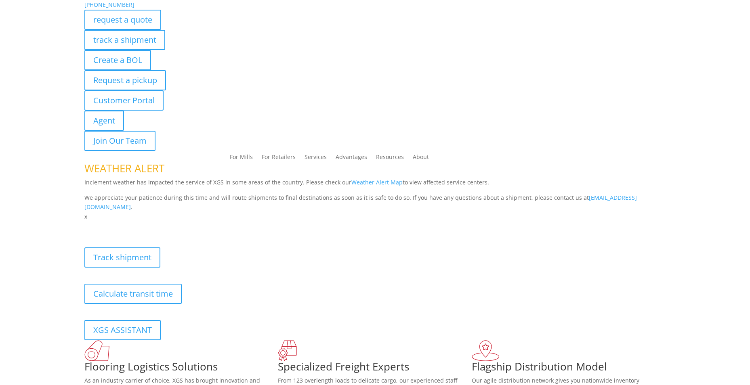 This screenshot has width=750, height=385. I want to click on a: Advantages, so click(351, 159).